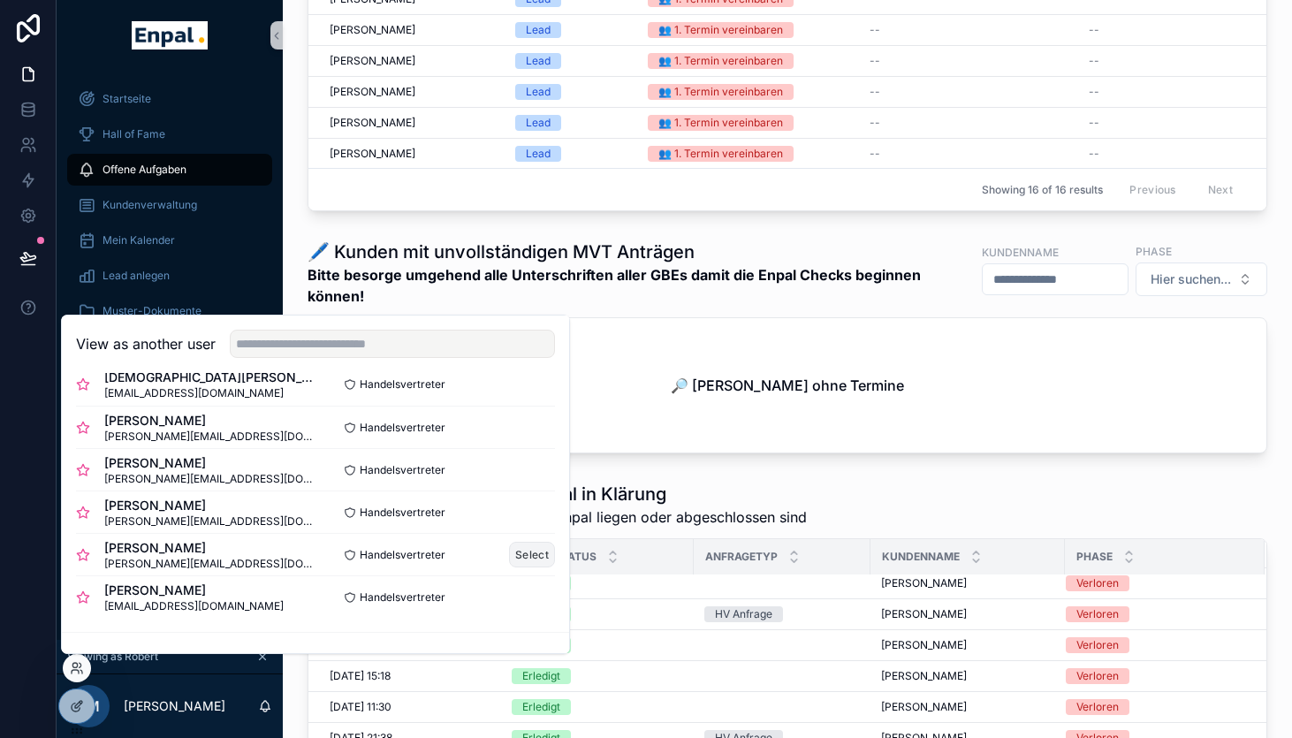 The height and width of the screenshot is (738, 1292). I want to click on a: Kundenverwaltung, so click(170, 205).